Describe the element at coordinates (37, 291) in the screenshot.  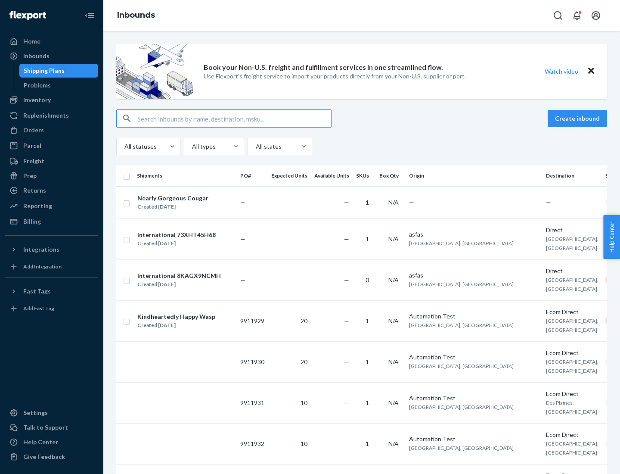
I see `div: Fast Tags` at that location.